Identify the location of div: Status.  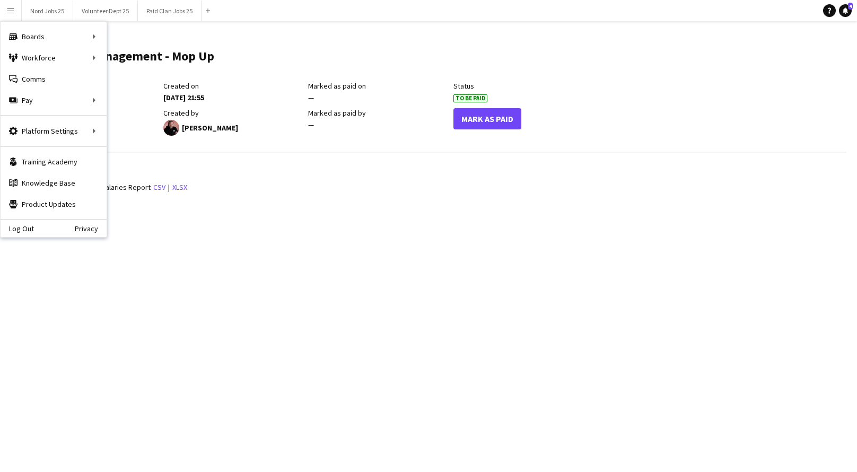
(523, 86).